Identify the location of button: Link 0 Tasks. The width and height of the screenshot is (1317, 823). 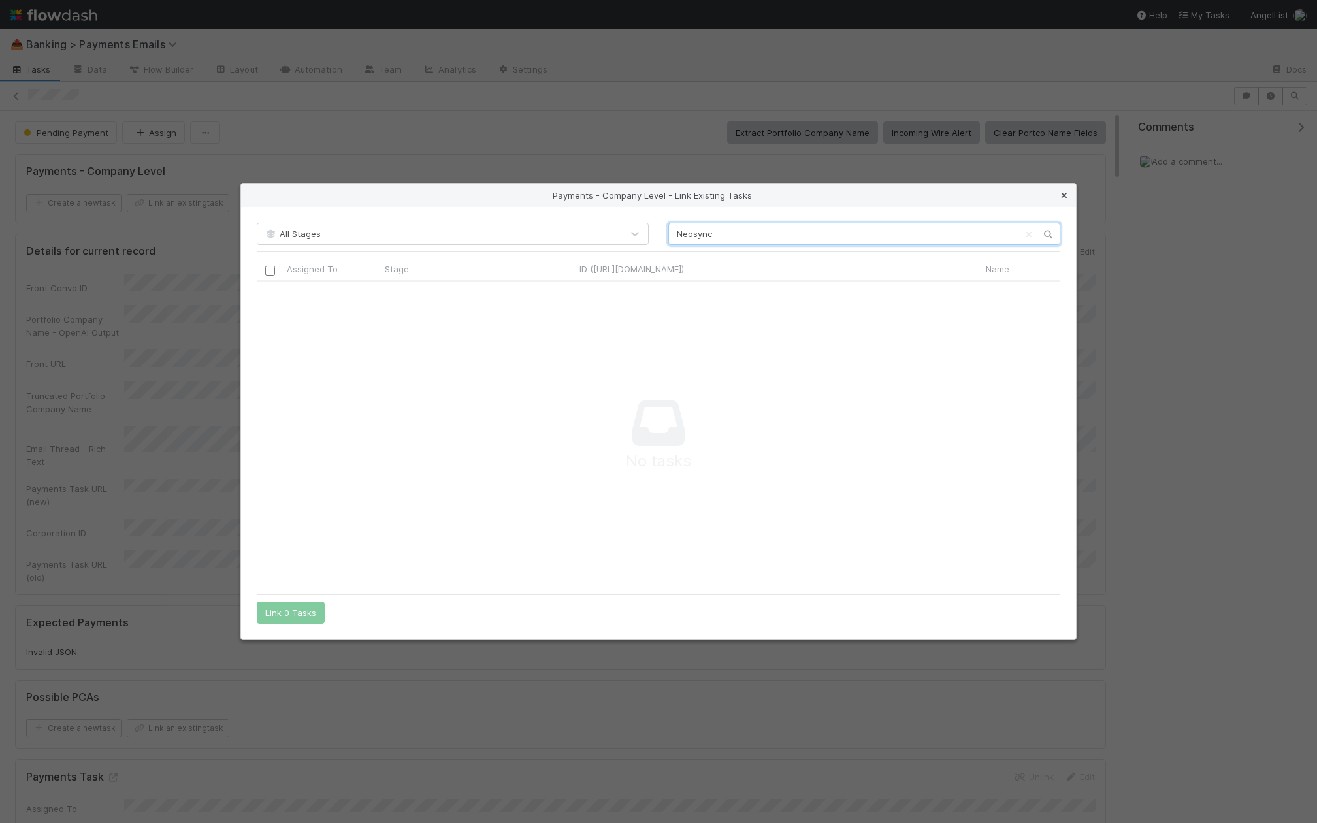
(291, 613).